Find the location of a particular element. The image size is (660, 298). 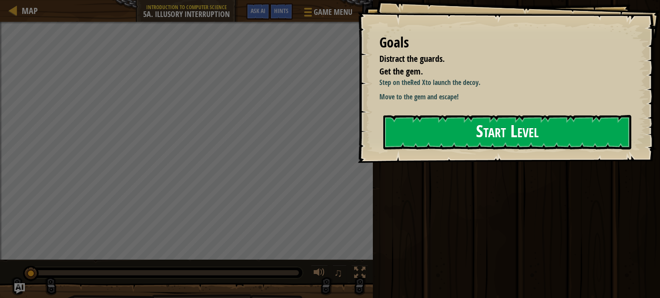

p: Step on the to launch the decoy. is located at coordinates (504, 82).